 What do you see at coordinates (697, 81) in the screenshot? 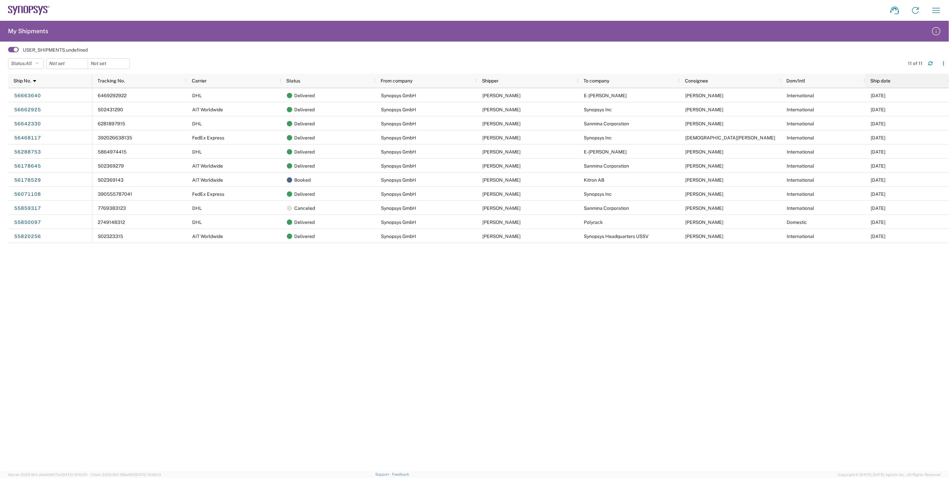
I see `span: Consignee` at bounding box center [697, 81].